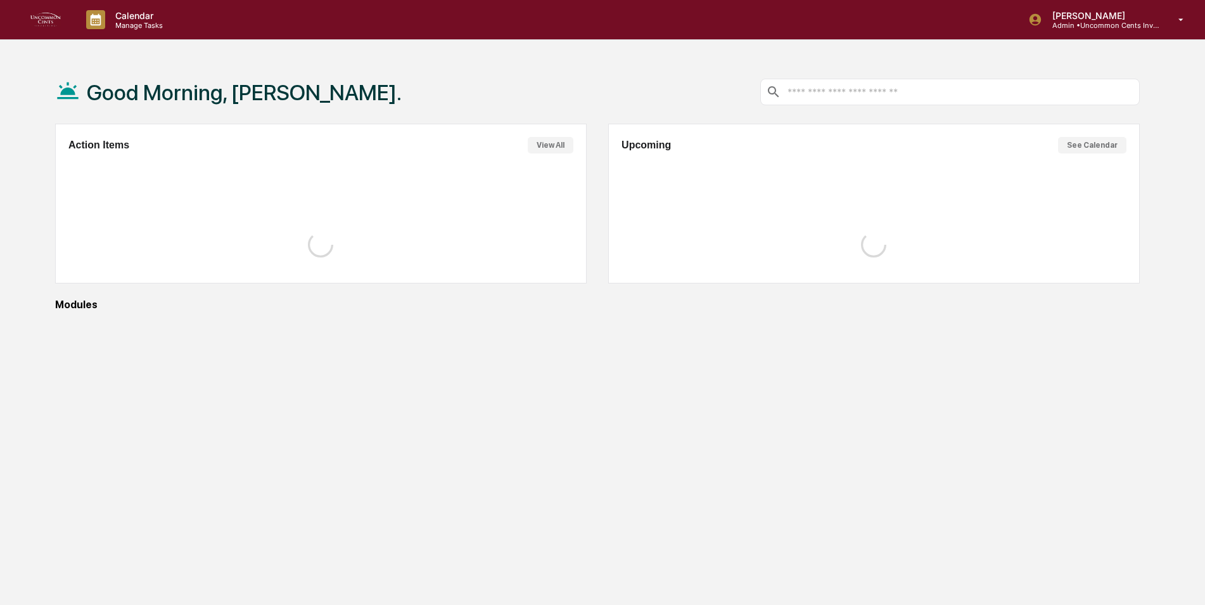 This screenshot has height=605, width=1205. What do you see at coordinates (137, 15) in the screenshot?
I see `p: Calendar` at bounding box center [137, 15].